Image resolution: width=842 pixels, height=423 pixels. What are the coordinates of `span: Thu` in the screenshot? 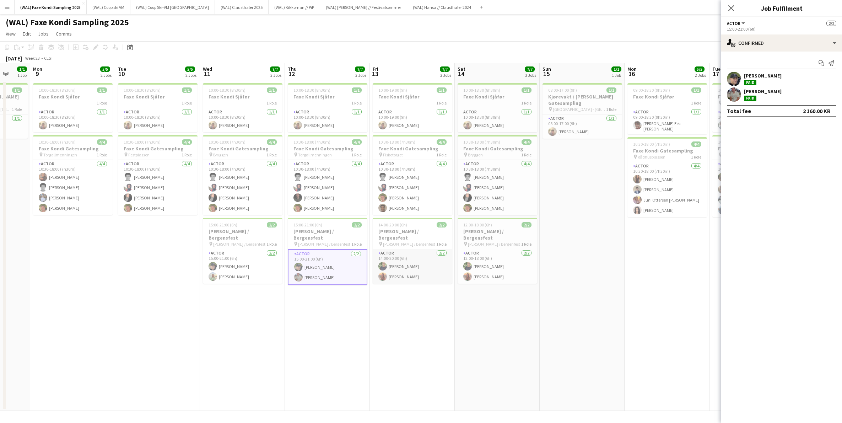 It's located at (292, 69).